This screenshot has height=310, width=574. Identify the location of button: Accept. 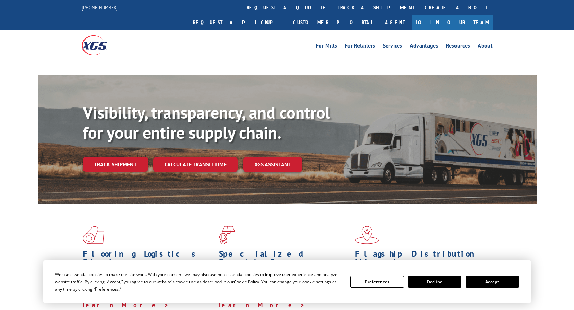
(492, 282).